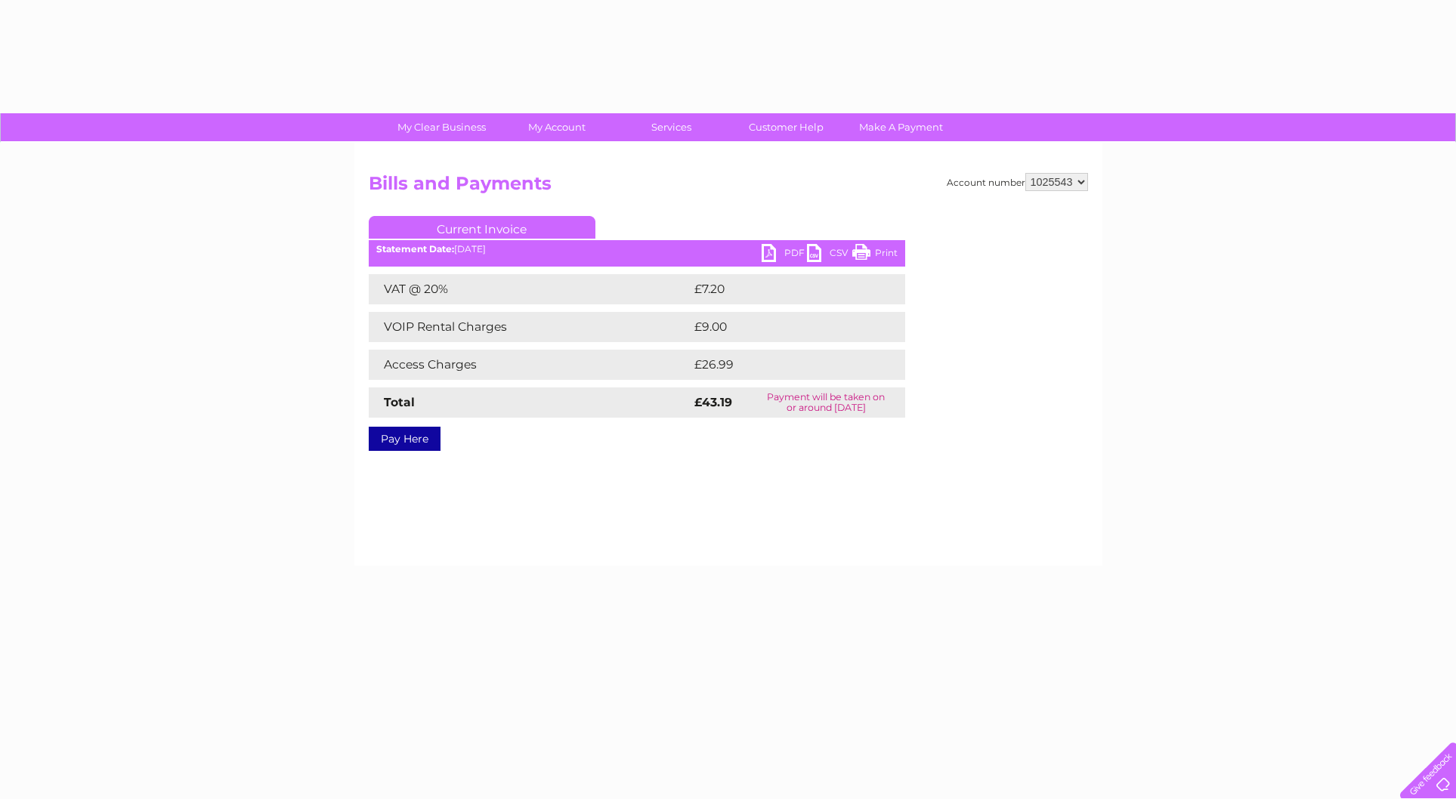 The width and height of the screenshot is (1456, 799). What do you see at coordinates (404, 439) in the screenshot?
I see `a: Pay Here` at bounding box center [404, 439].